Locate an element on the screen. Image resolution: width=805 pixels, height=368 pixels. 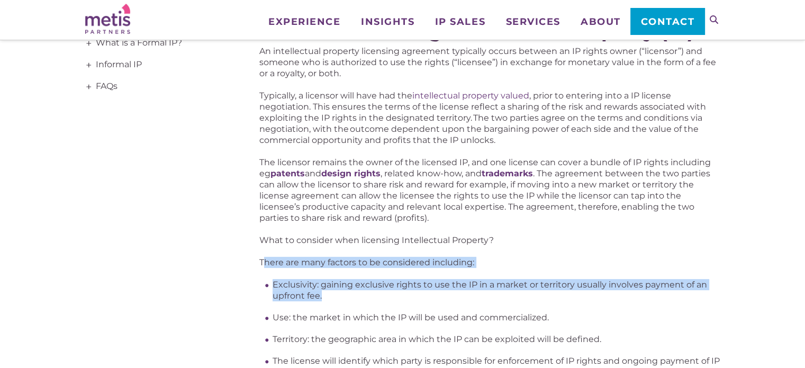
a: design rights is located at coordinates (351, 173).